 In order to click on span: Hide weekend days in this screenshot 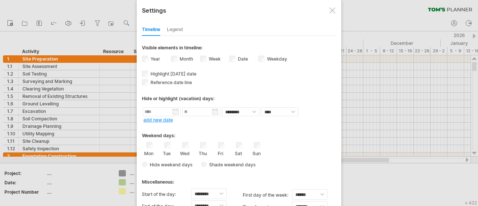, I will do `click(170, 164)`.